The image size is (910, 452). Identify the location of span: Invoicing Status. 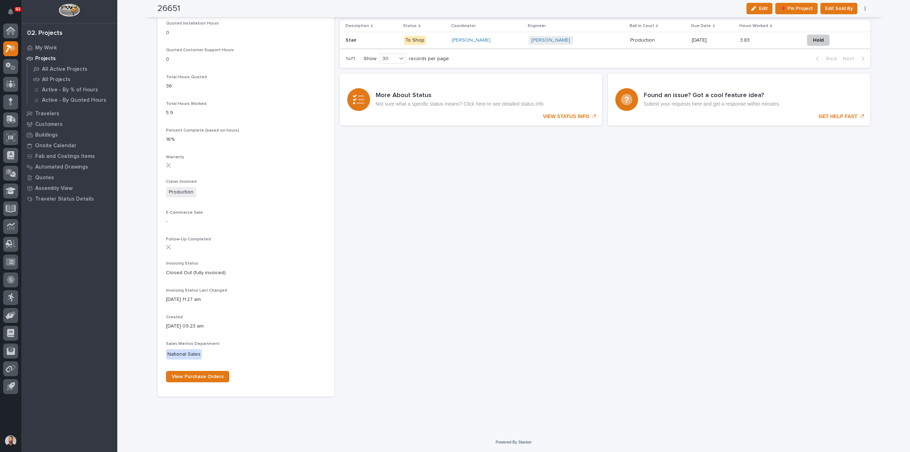
(182, 263).